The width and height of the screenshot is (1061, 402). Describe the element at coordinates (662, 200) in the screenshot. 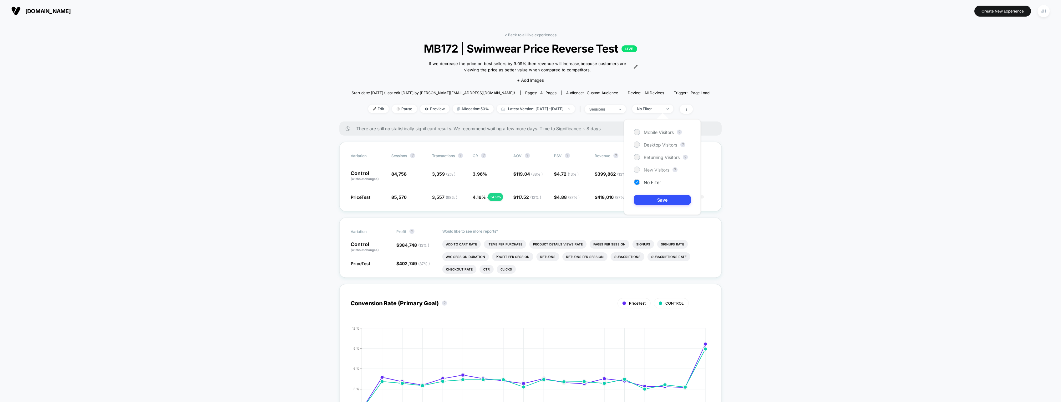

I see `button: Save` at that location.